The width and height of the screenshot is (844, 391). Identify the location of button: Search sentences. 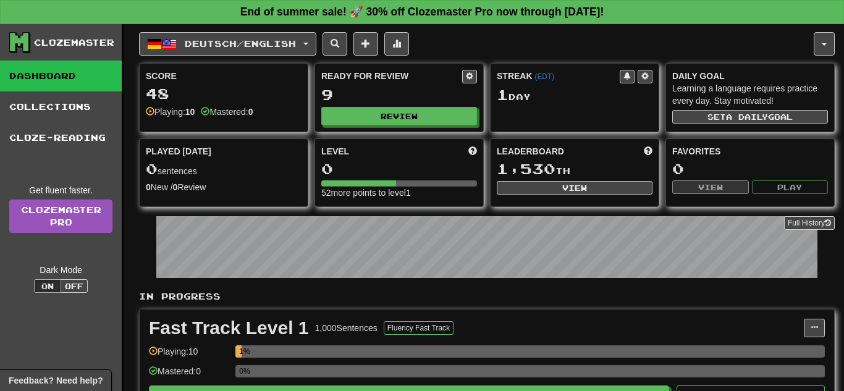
(335, 44).